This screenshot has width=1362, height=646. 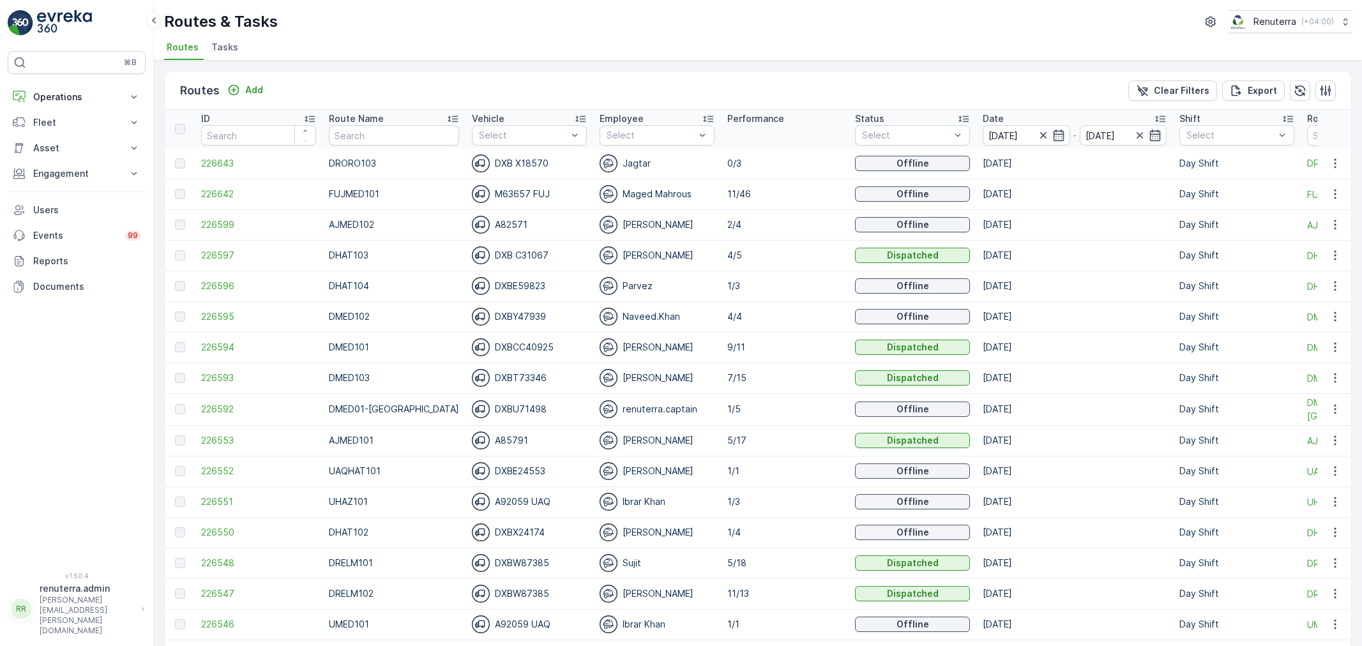 I want to click on p: ⌘B, so click(x=130, y=63).